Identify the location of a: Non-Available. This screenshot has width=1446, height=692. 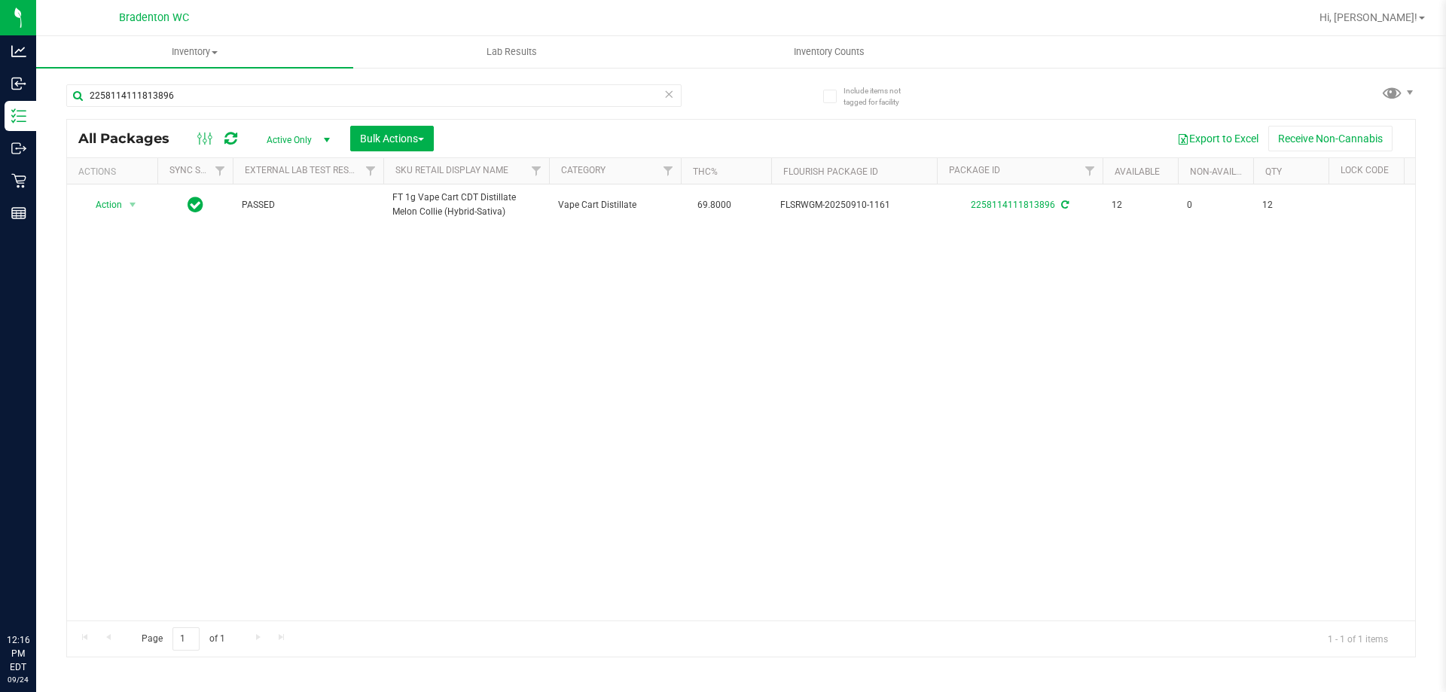
(1223, 172).